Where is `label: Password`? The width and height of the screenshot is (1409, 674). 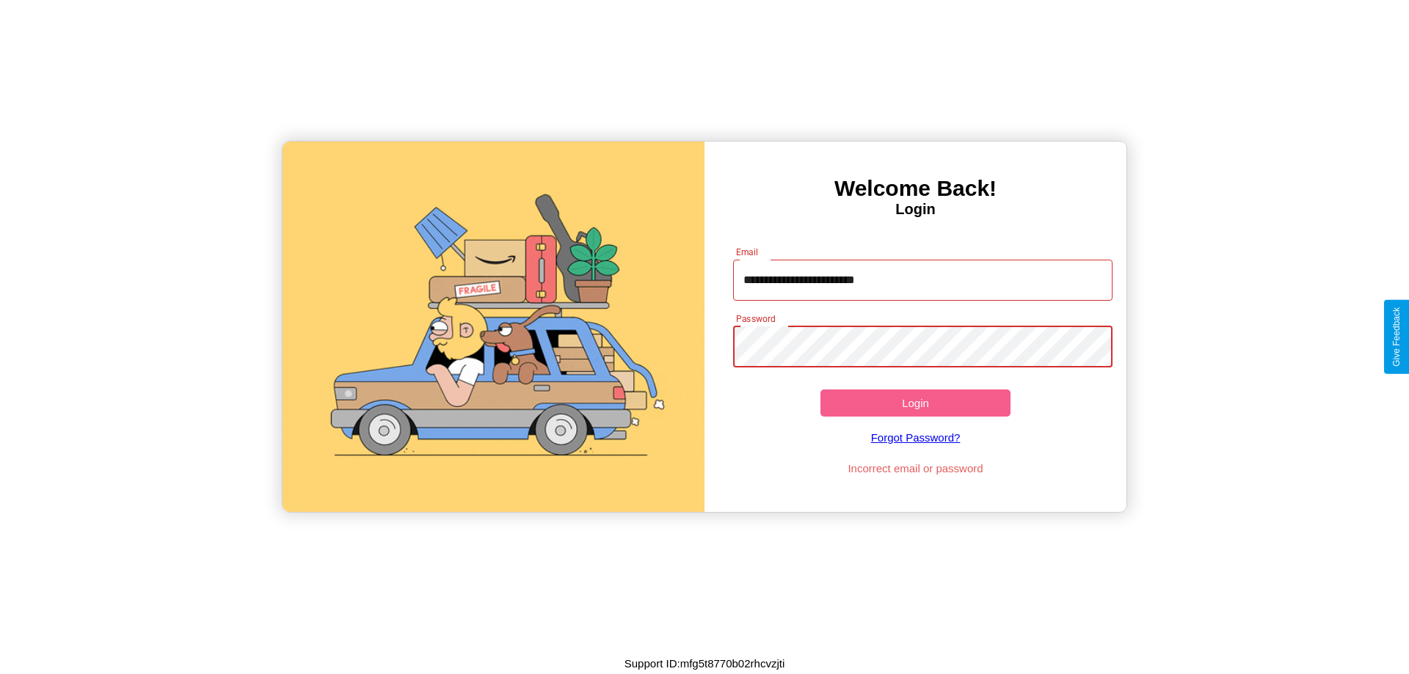 label: Password is located at coordinates (755, 318).